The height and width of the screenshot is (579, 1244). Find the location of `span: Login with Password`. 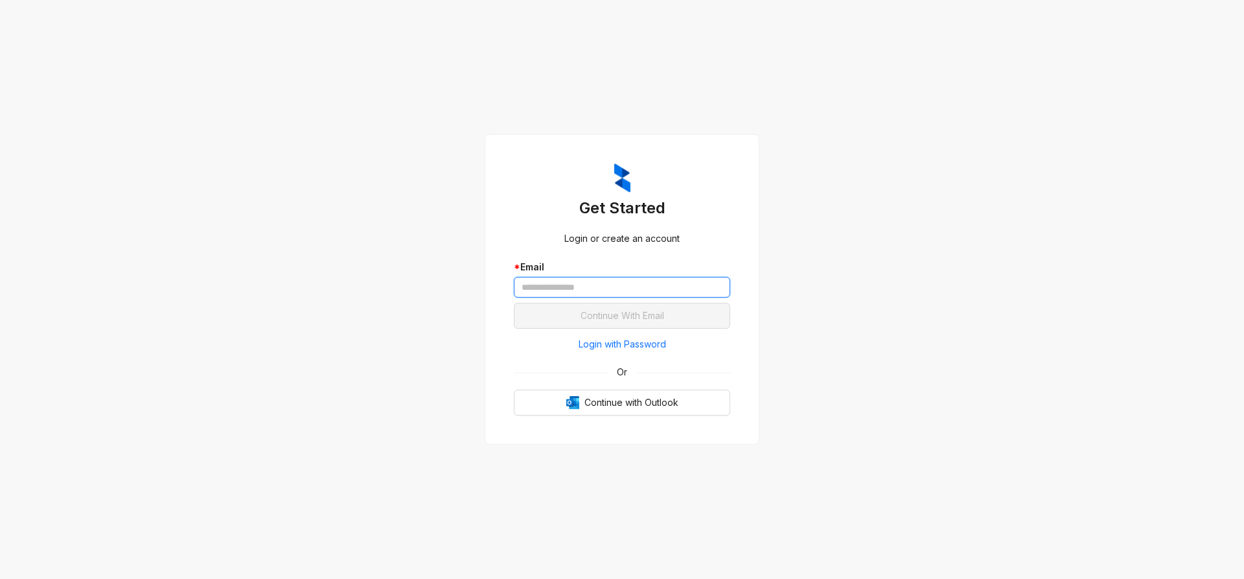

span: Login with Password is located at coordinates (622, 344).